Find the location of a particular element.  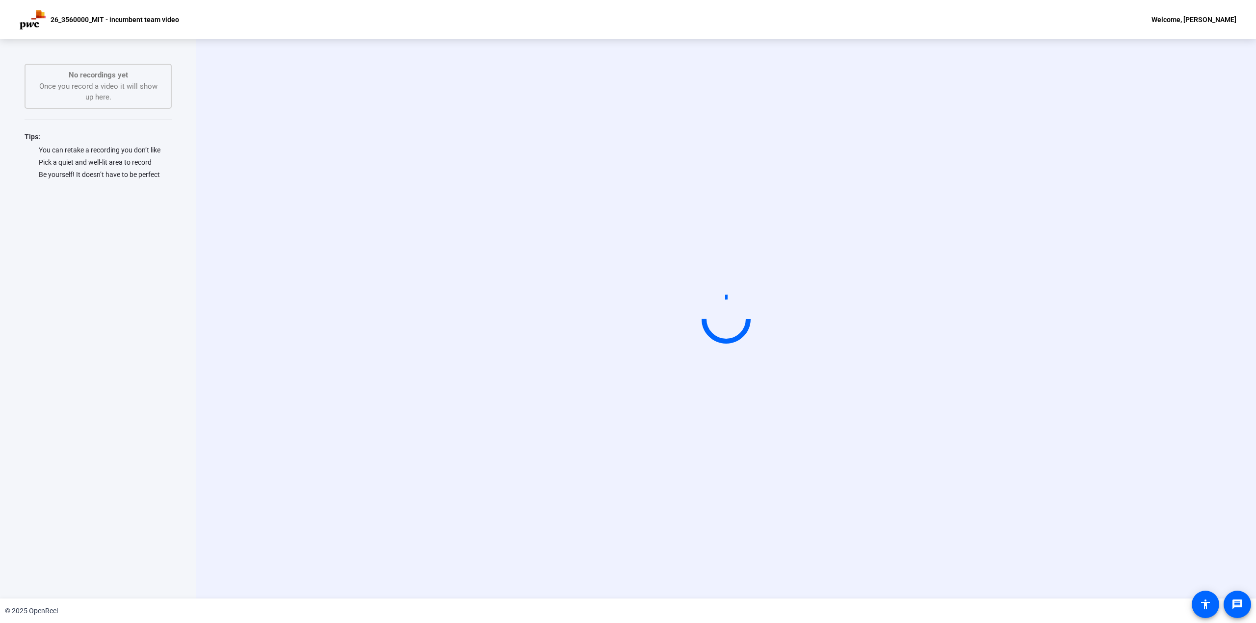

div: Tips: is located at coordinates (98, 137).